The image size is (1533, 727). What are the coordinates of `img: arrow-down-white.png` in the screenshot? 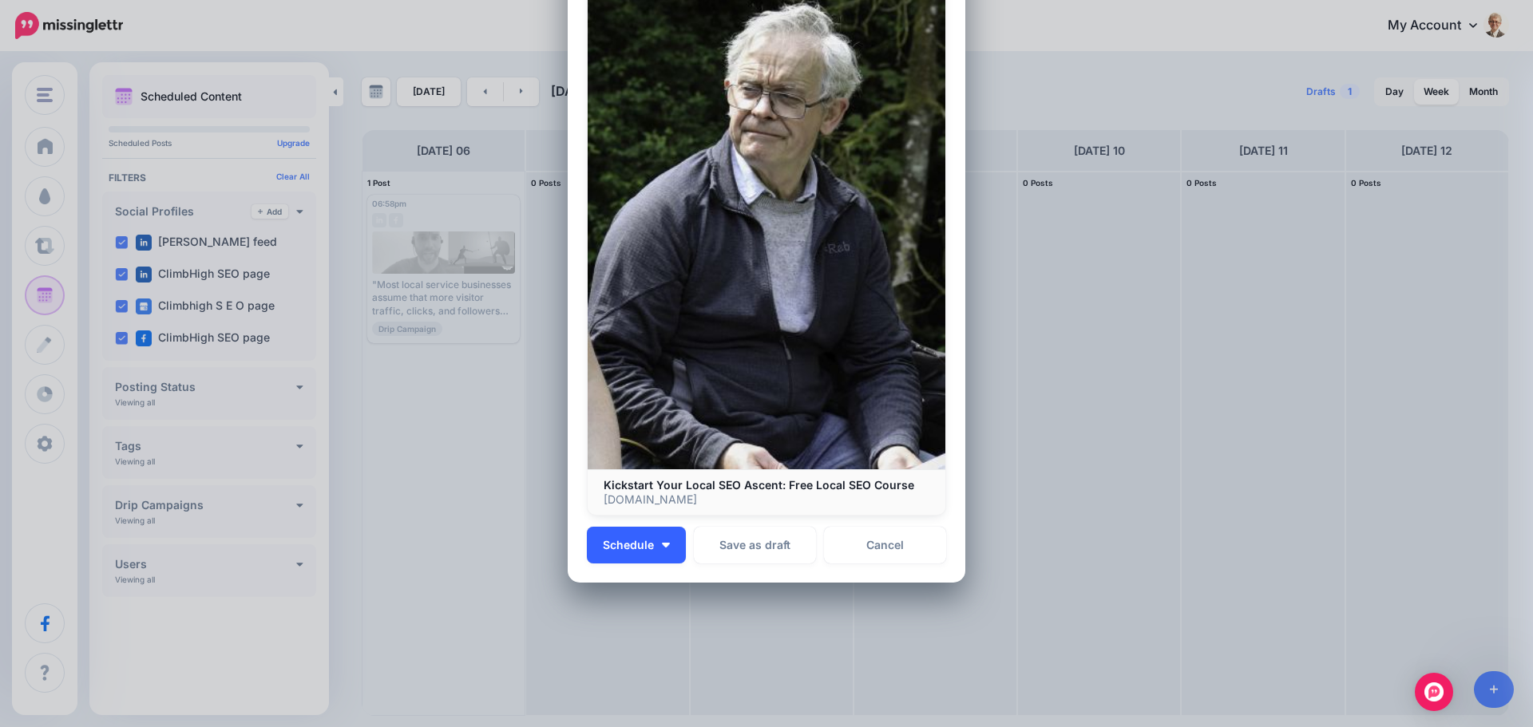 It's located at (666, 545).